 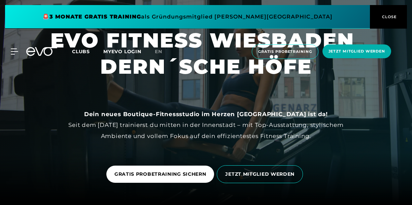 I want to click on a: Gratis Probetraining, so click(x=285, y=52).